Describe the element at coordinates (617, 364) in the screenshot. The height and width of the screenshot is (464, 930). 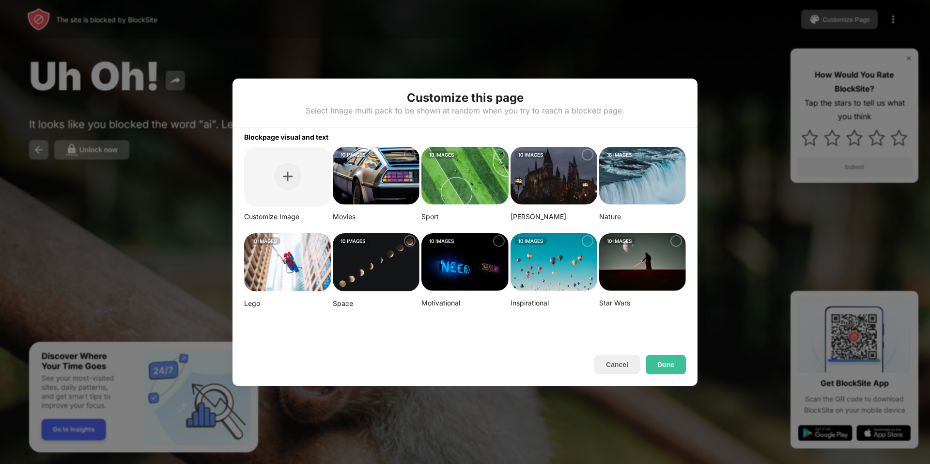
I see `button: Cancel` at that location.